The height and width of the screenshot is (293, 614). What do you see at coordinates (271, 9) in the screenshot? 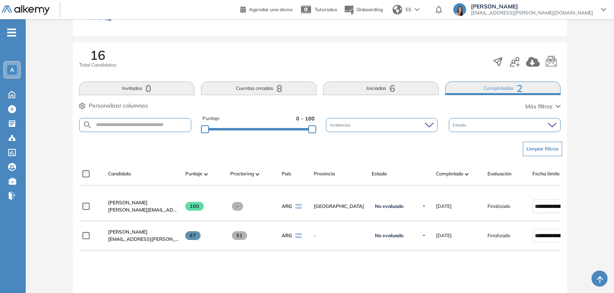
I see `span: Agendar una demo` at bounding box center [271, 9].